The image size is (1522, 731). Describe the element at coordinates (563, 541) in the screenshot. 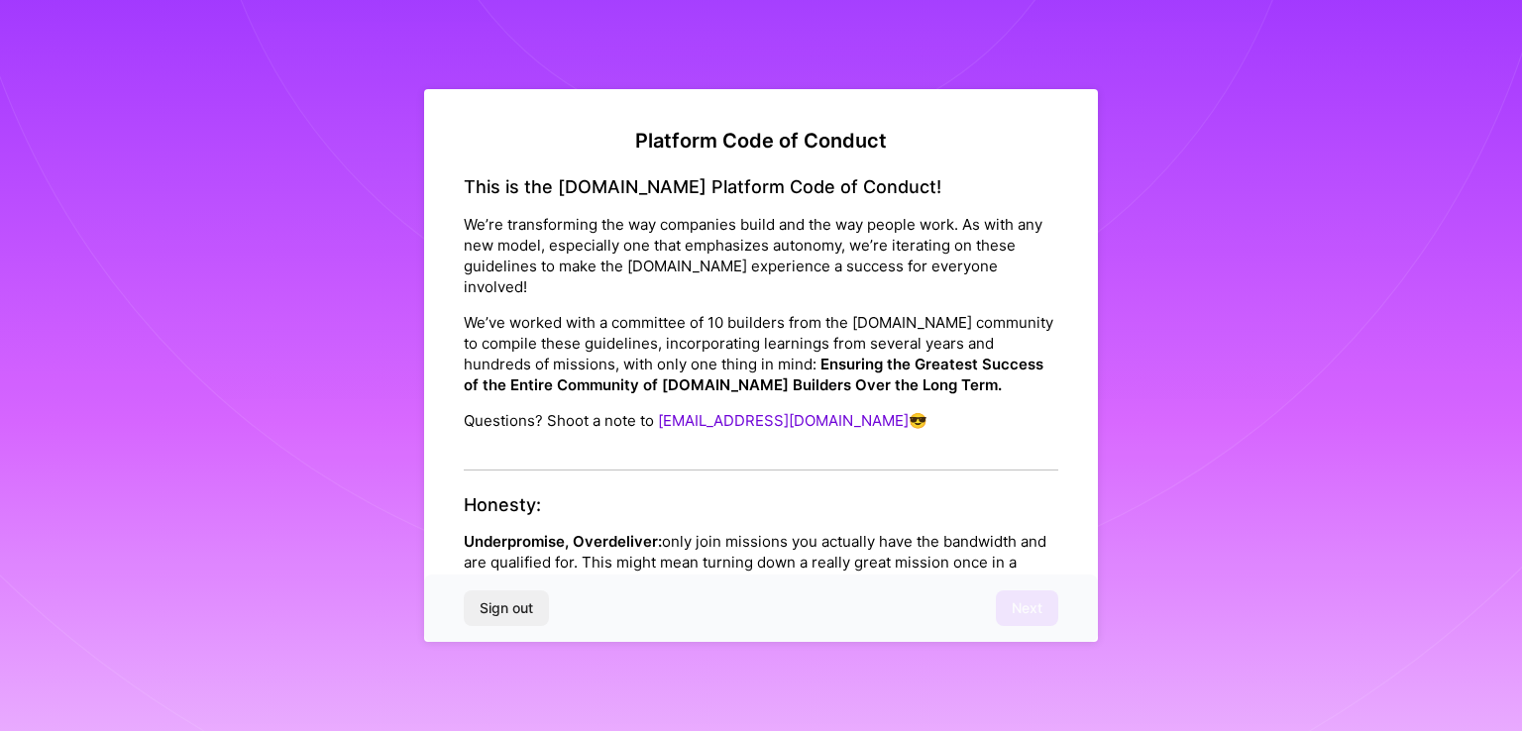

I see `strong: Underpromise, Overdeliver:` at that location.